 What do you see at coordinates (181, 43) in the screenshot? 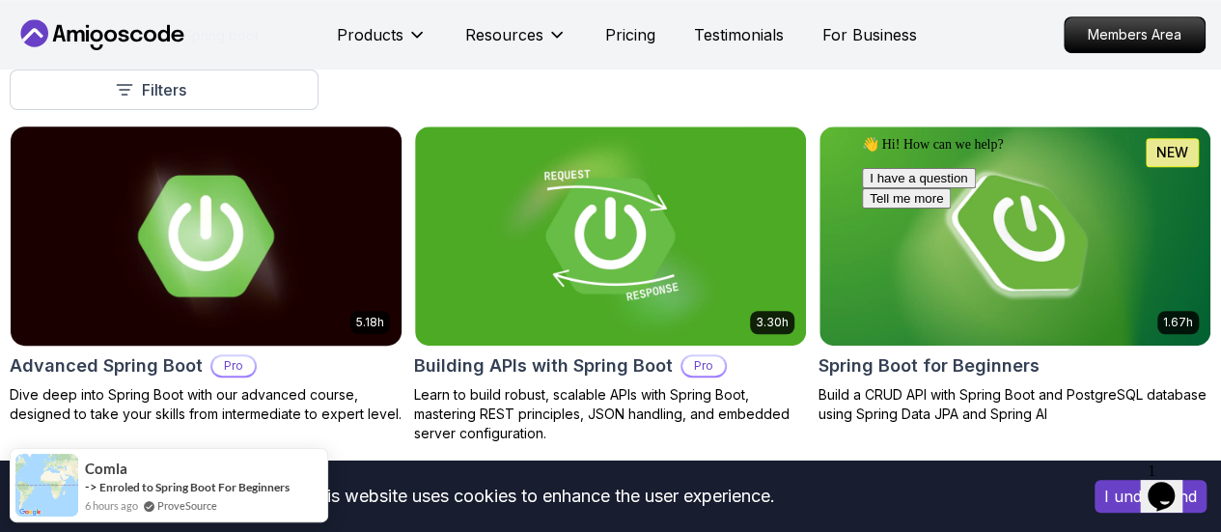
I see `div: 👋 Hi! How can we help?I have a questionTell me more` at bounding box center [181, 43].